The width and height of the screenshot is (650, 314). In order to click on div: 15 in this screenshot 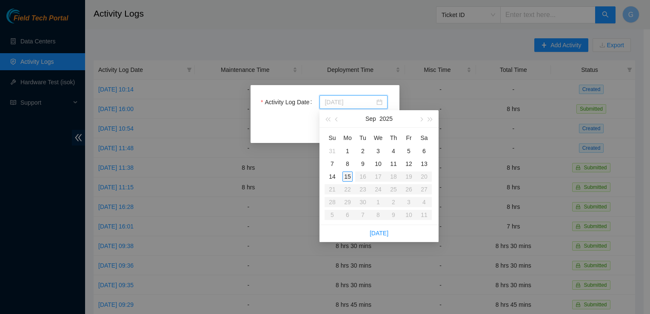, I will do `click(348, 177)`.